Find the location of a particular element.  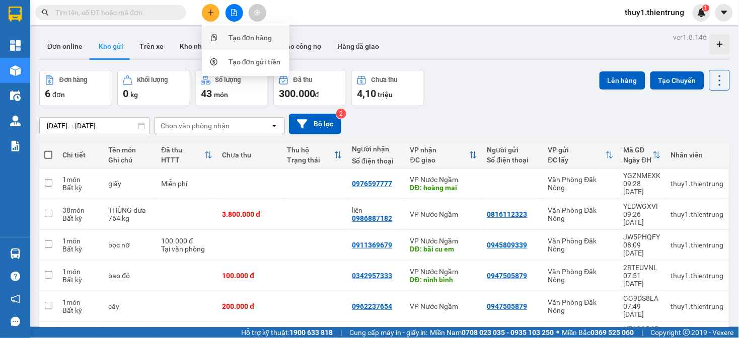

div: YGZNMEXK is located at coordinates (643, 176).